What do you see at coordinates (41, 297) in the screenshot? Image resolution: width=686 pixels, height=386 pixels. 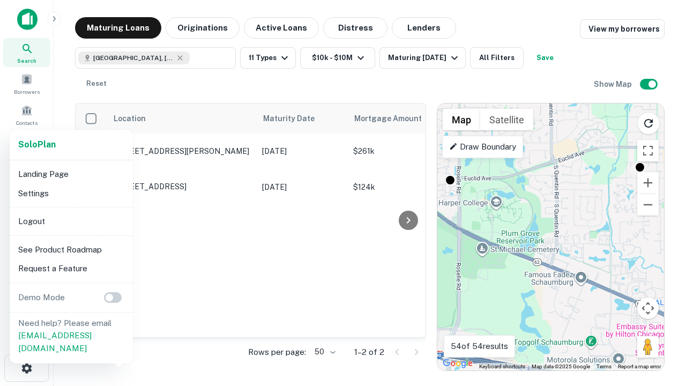 I see `p: Demo Mode` at bounding box center [41, 297].